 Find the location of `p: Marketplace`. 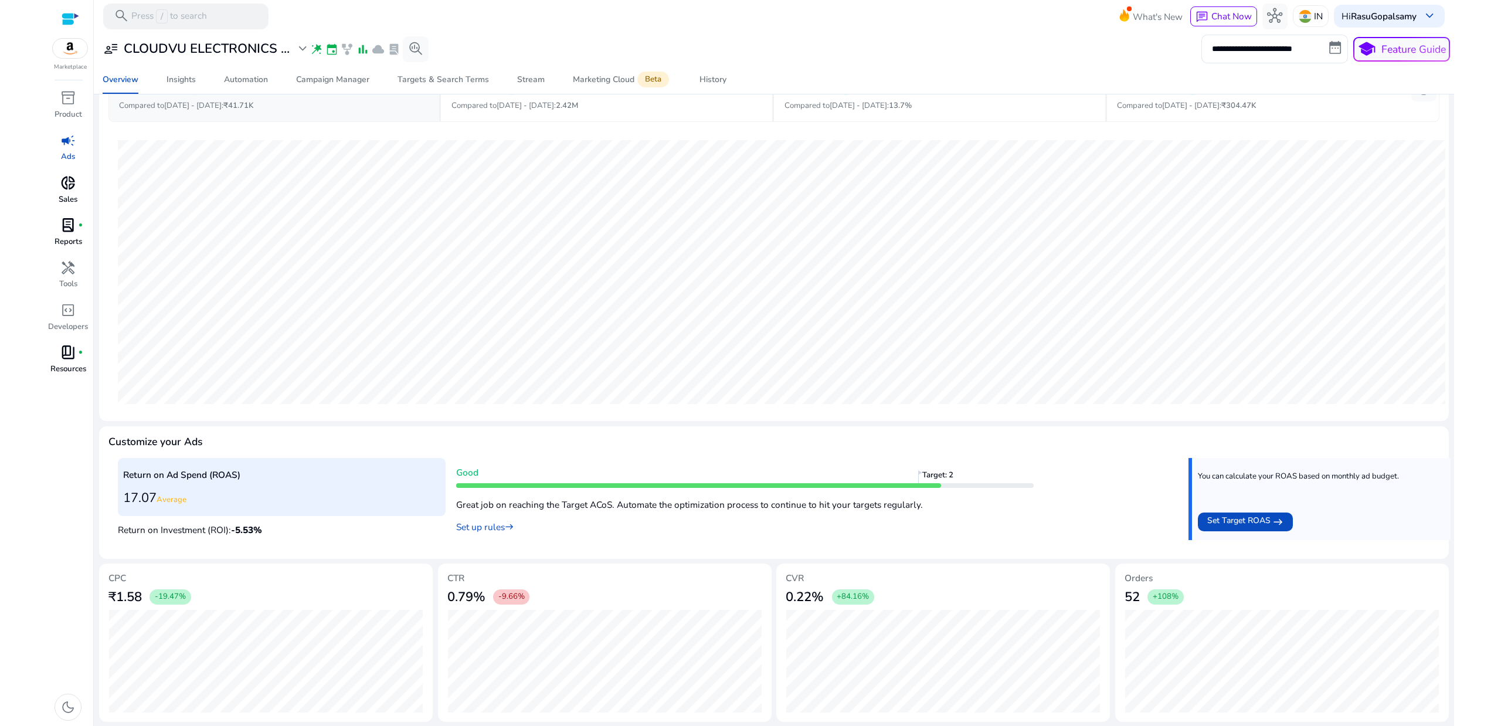

p: Marketplace is located at coordinates (70, 67).